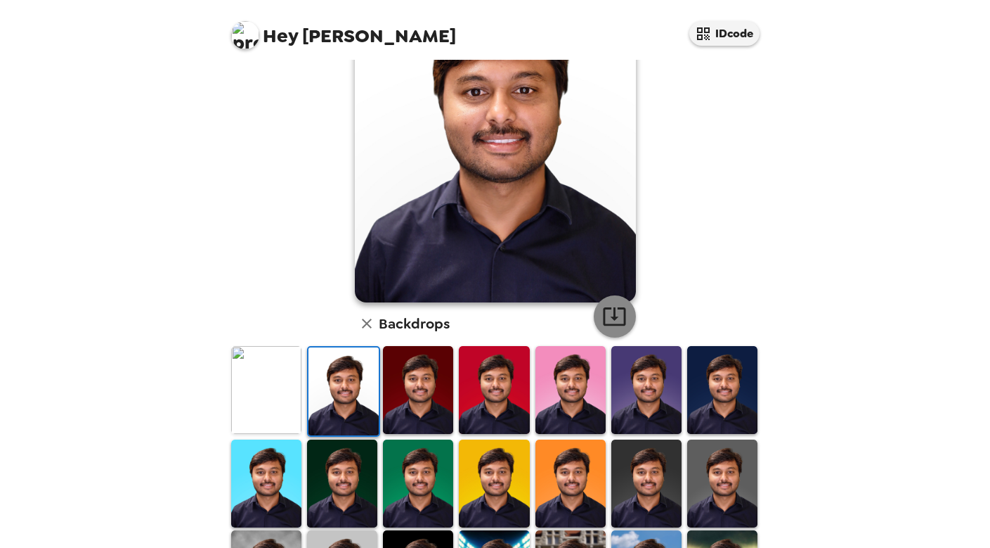 The height and width of the screenshot is (548, 990). I want to click on h6: Backdrops, so click(414, 323).